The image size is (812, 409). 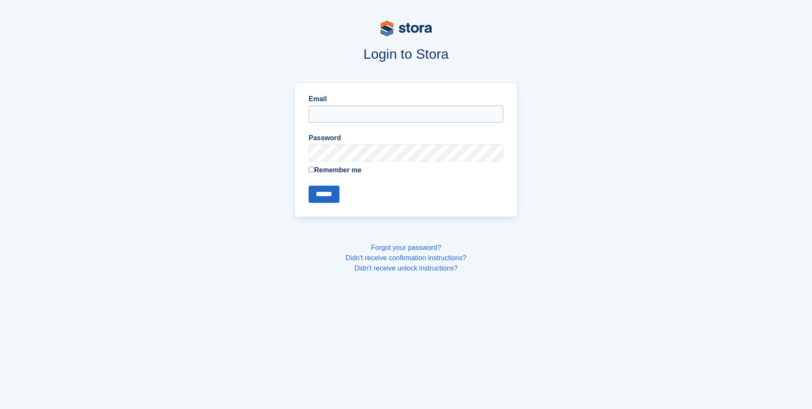 I want to click on a: Didn't receive unlock instructions?, so click(x=406, y=268).